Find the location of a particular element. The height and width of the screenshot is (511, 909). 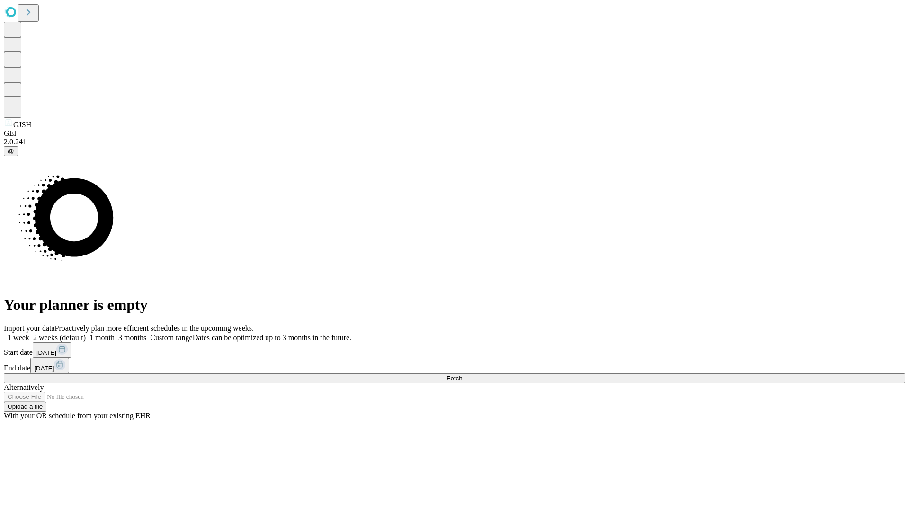

span: Alternatively is located at coordinates (24, 387).